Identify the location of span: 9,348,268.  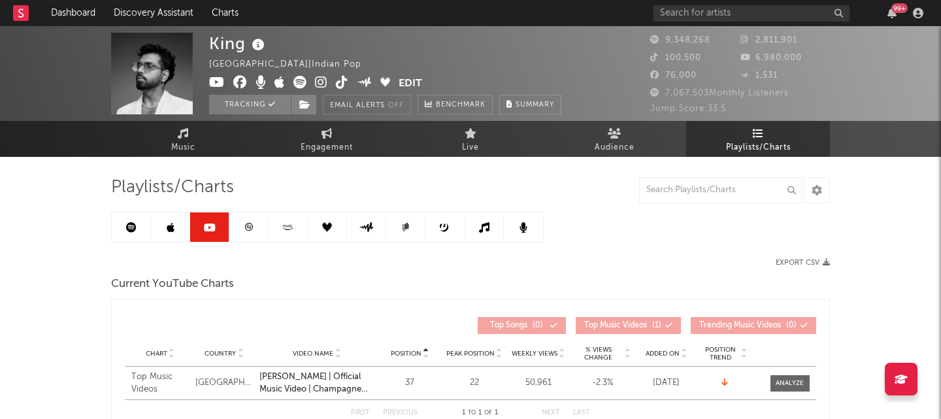
(680, 40).